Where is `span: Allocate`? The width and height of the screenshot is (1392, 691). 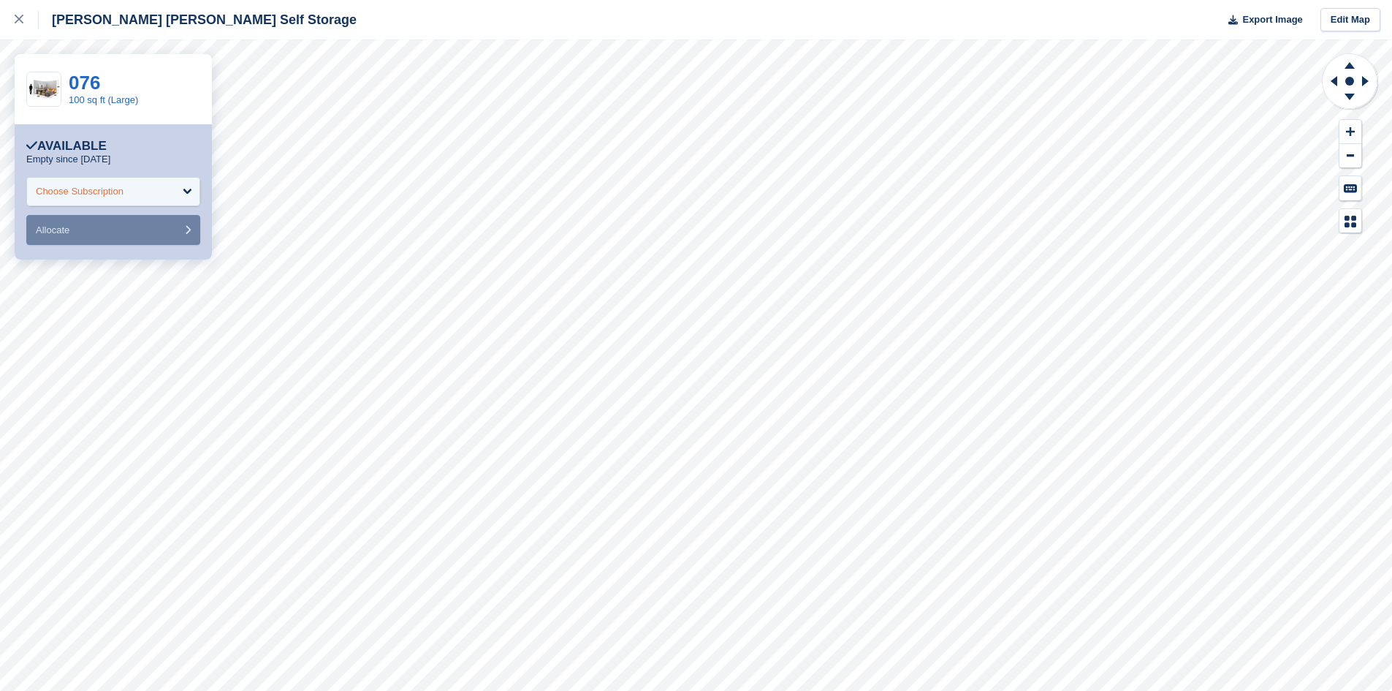
span: Allocate is located at coordinates (53, 230).